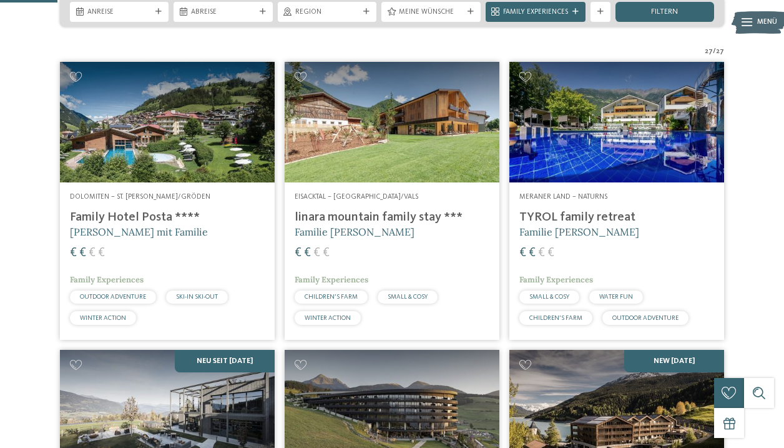 This screenshot has height=448, width=784. Describe the element at coordinates (617, 217) in the screenshot. I see `h4: TYROL family retreat` at that location.